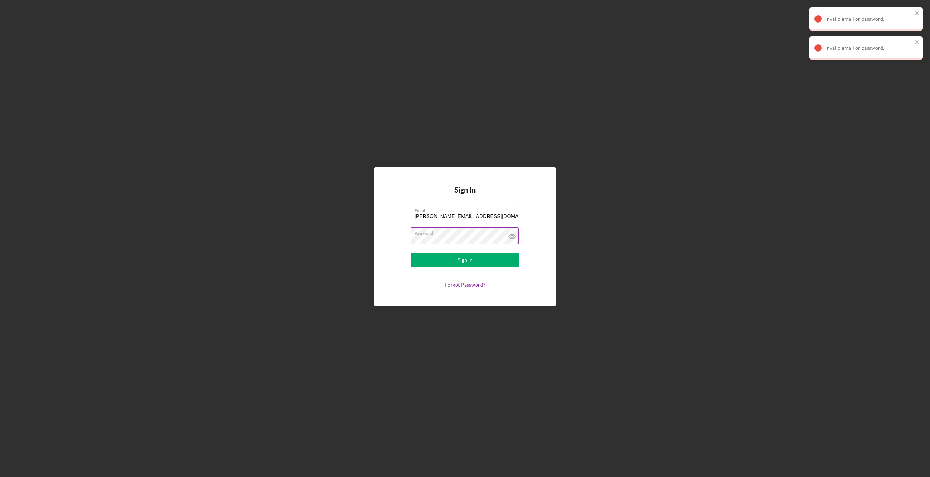  What do you see at coordinates (465, 260) in the screenshot?
I see `button: Sign In` at bounding box center [465, 260].